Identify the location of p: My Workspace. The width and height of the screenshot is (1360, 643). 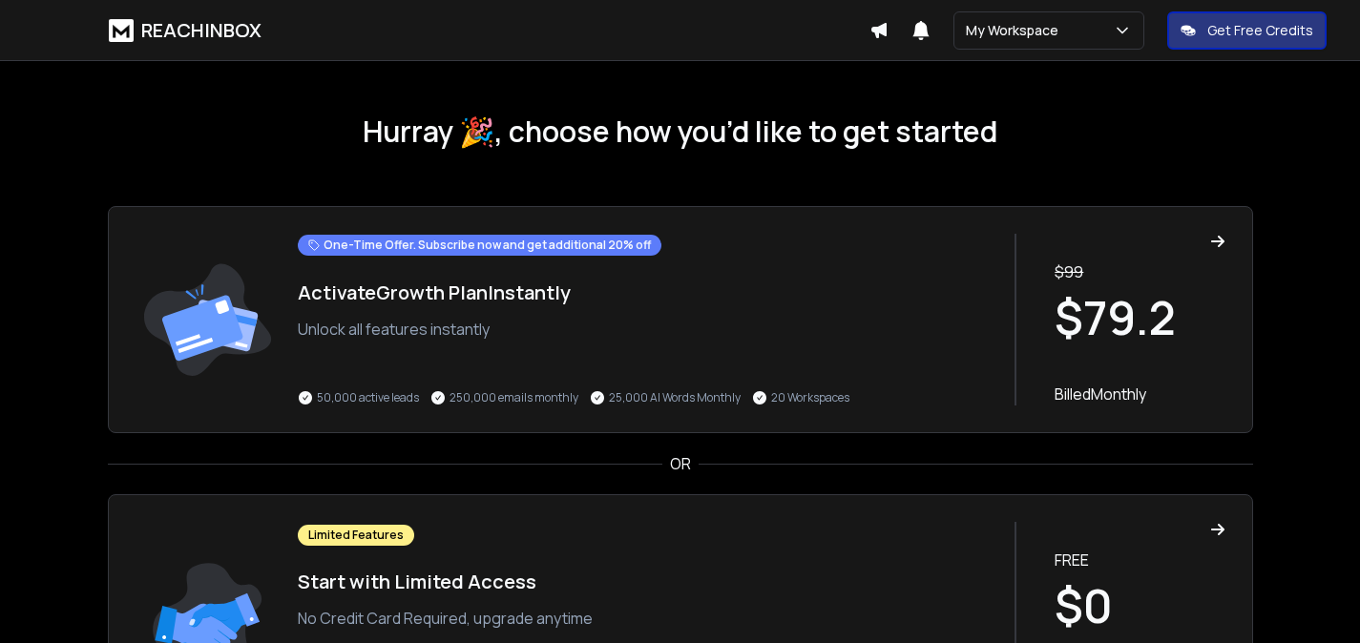
(1015, 31).